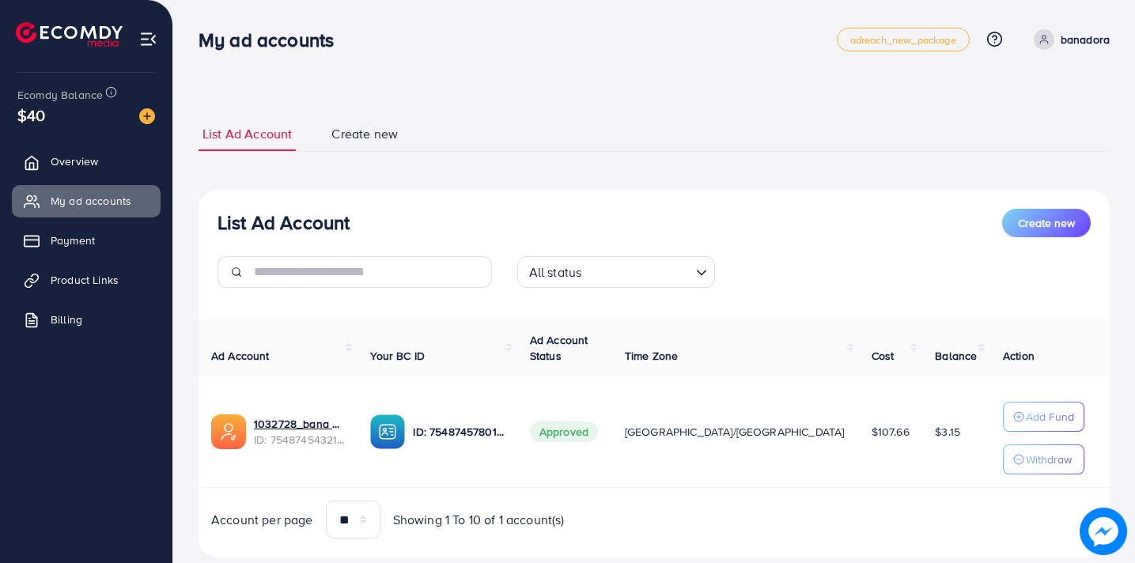 This screenshot has width=1135, height=563. I want to click on span: Ecomdy Balance, so click(60, 95).